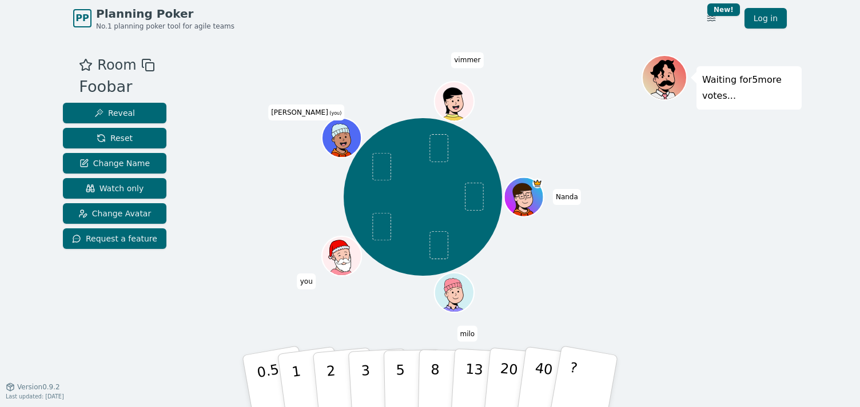 This screenshot has height=407, width=860. What do you see at coordinates (115, 189) in the screenshot?
I see `span: Watch only` at bounding box center [115, 189].